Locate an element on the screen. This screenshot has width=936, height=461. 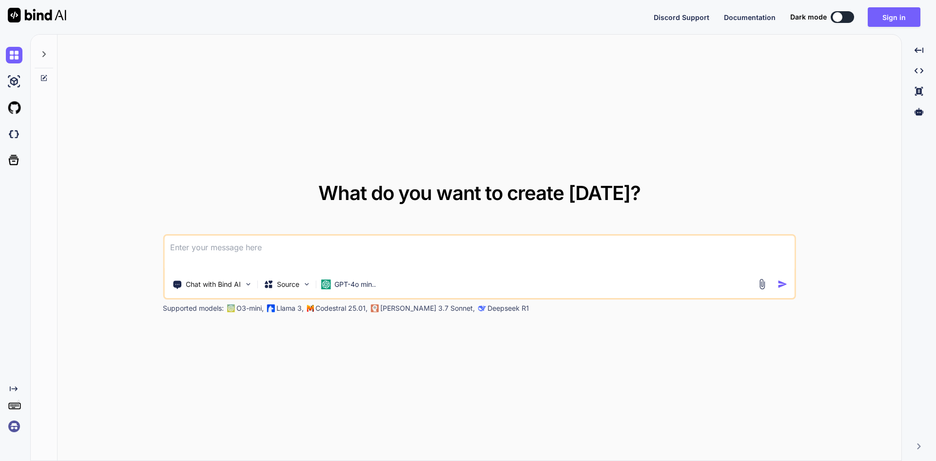
img: icon is located at coordinates (782, 284).